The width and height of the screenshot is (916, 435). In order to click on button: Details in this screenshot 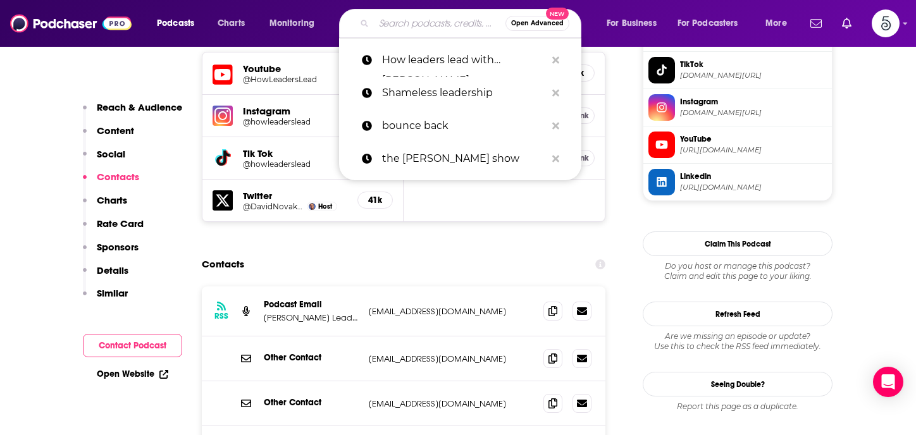, I will do `click(106, 276)`.